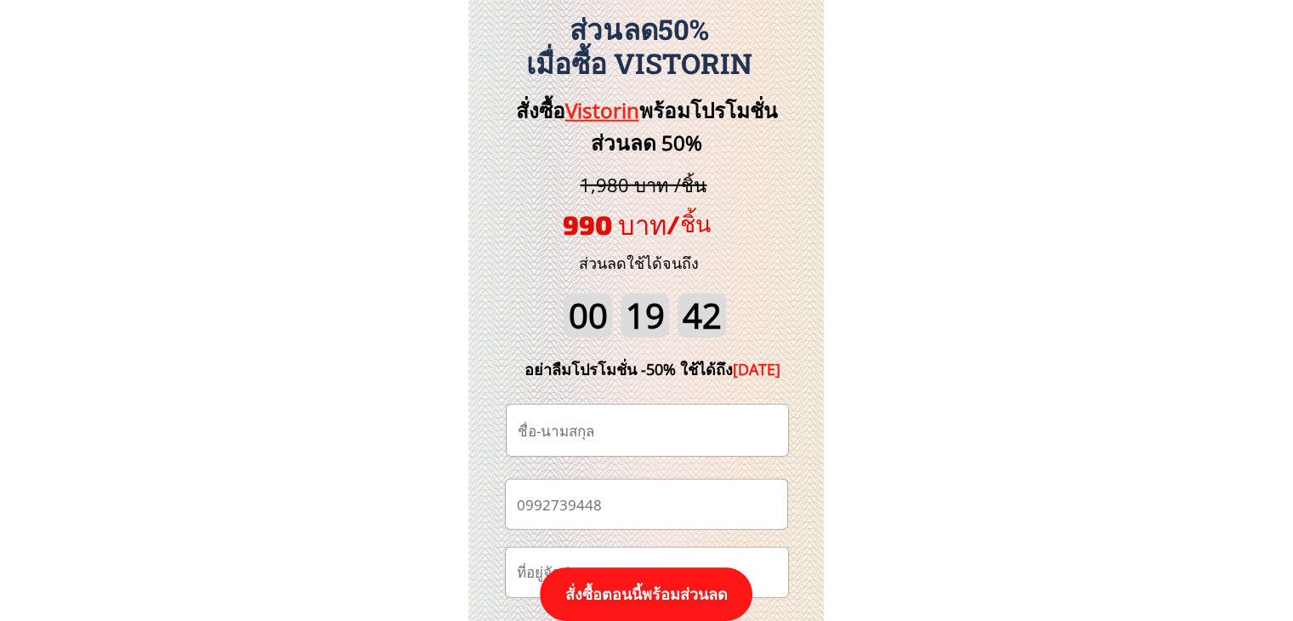 This screenshot has width=1293, height=621. I want to click on span: 1,980 บาท /ชิ้น, so click(643, 184).